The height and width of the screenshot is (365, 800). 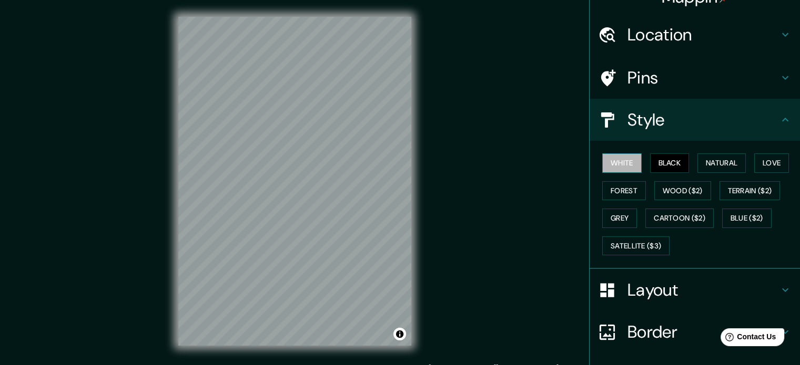 I want to click on button: White, so click(x=622, y=163).